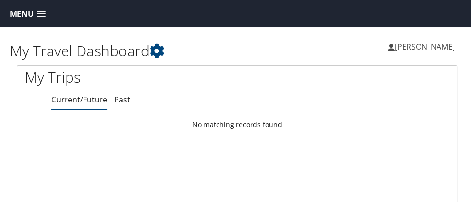 The width and height of the screenshot is (471, 202). What do you see at coordinates (237, 124) in the screenshot?
I see `td: No matching records found` at bounding box center [237, 124].